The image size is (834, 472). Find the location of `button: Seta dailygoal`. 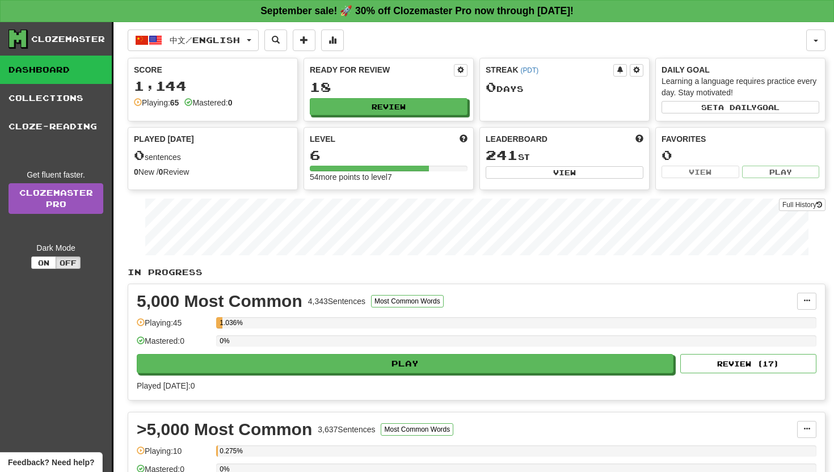

button: Seta dailygoal is located at coordinates (741, 107).